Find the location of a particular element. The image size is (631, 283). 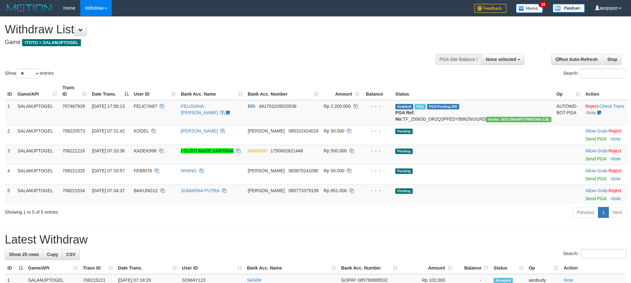

h4: Game: is located at coordinates (209, 42).